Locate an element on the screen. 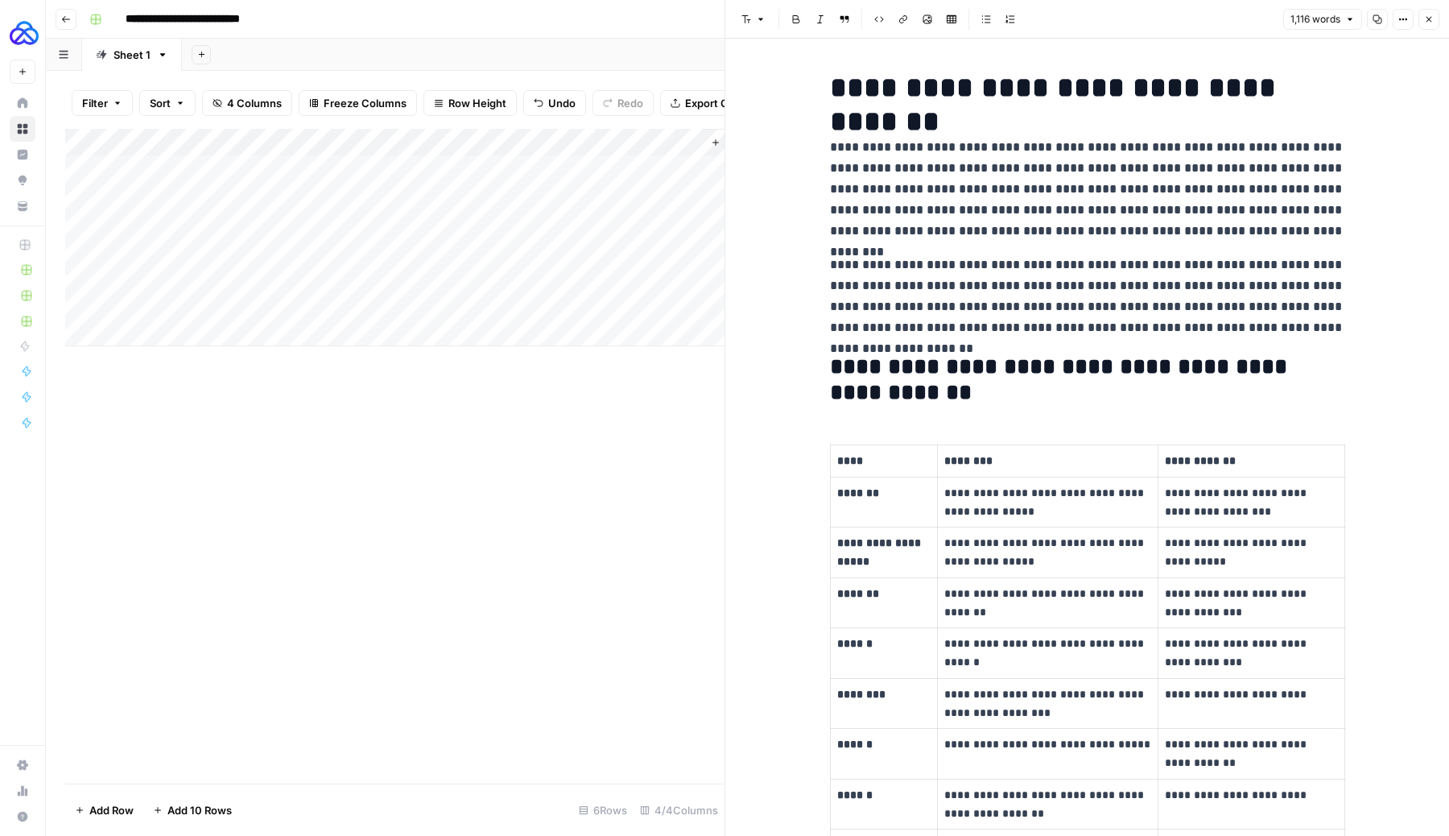 Image resolution: width=1449 pixels, height=836 pixels. button: 1,116 words is located at coordinates (1323, 19).